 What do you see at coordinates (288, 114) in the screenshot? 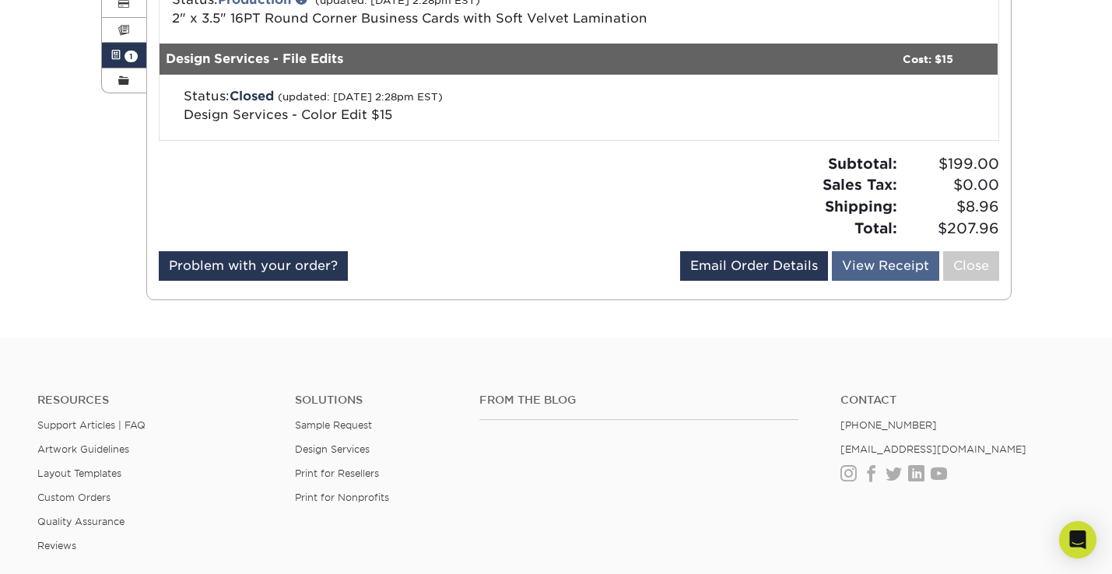
I see `span: Design Services - Color Edit $15` at bounding box center [288, 114].